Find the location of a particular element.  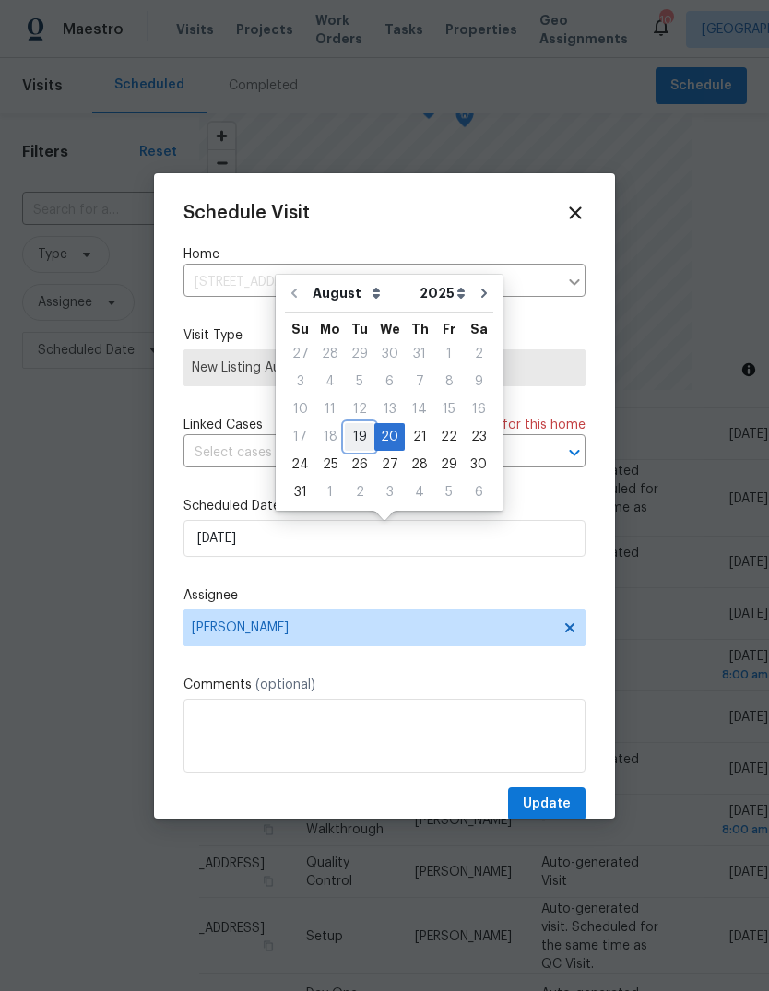

span: Linked Cases is located at coordinates (223, 425).